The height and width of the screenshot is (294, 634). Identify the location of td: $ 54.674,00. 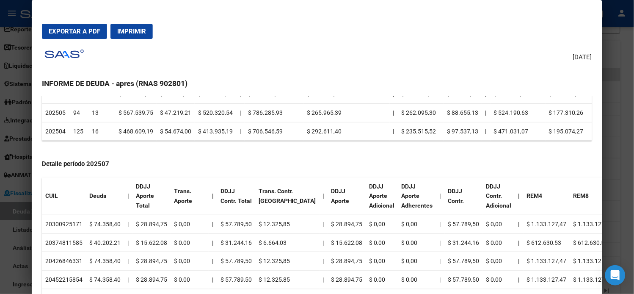
(176, 131).